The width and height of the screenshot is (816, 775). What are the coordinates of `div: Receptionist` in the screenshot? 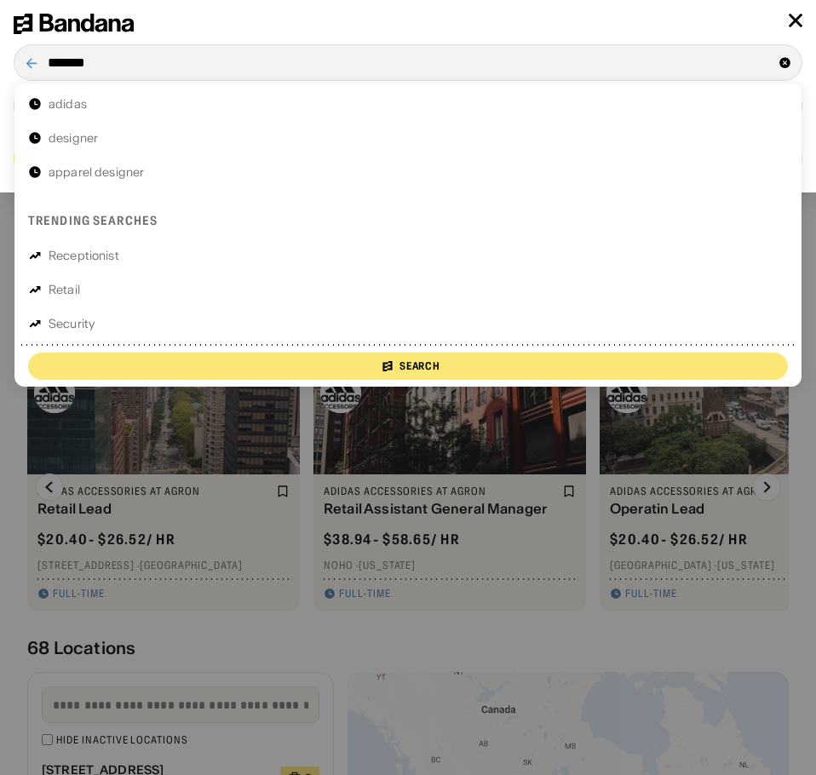 It's located at (83, 256).